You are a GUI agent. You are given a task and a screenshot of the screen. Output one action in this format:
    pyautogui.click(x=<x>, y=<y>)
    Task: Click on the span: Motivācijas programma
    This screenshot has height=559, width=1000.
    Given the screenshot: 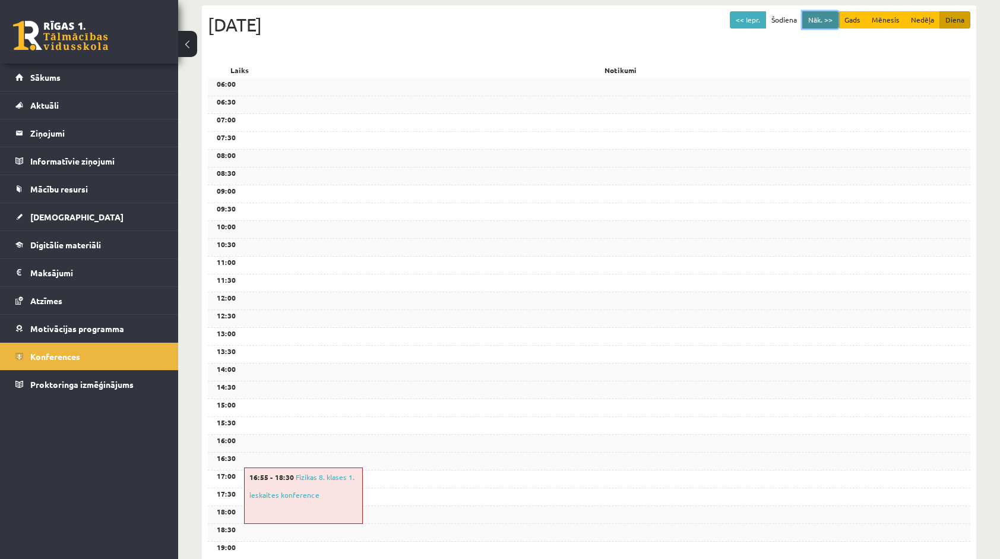 What is the action you would take?
    pyautogui.click(x=77, y=328)
    